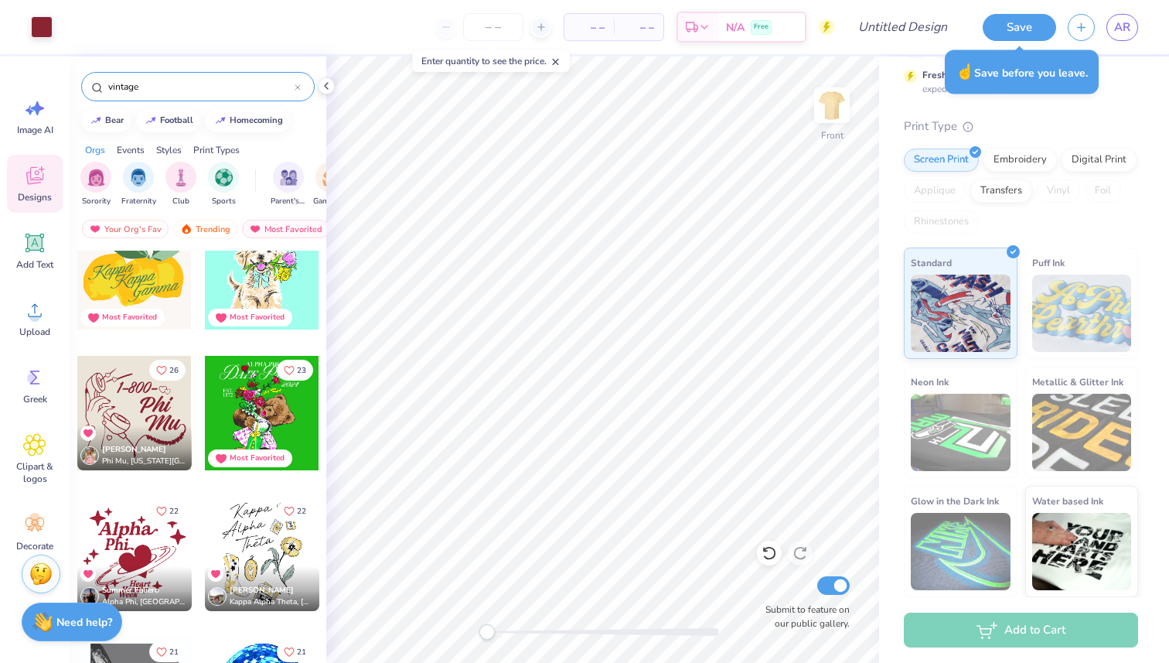 The image size is (1169, 663). Describe the element at coordinates (138, 184) in the screenshot. I see `div: filter for Fraternity` at that location.